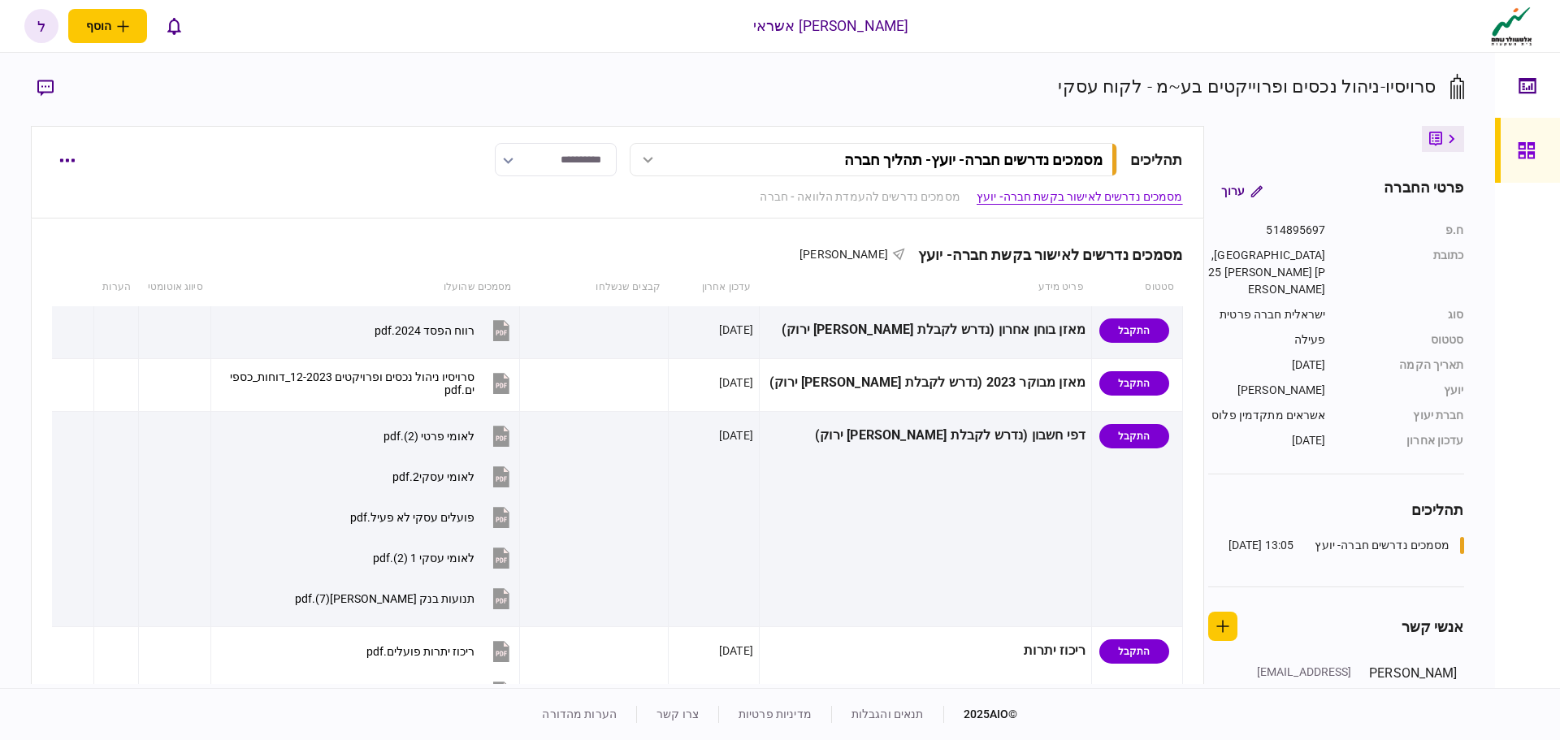 This screenshot has width=1560, height=740. Describe the element at coordinates (1403, 340) in the screenshot. I see `div: סטטוס` at that location.